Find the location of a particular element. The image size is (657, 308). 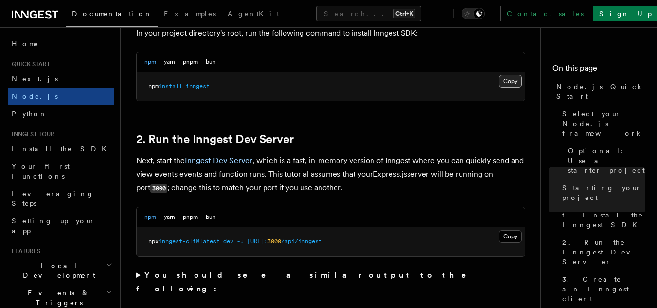

span: dev is located at coordinates (228, 241).